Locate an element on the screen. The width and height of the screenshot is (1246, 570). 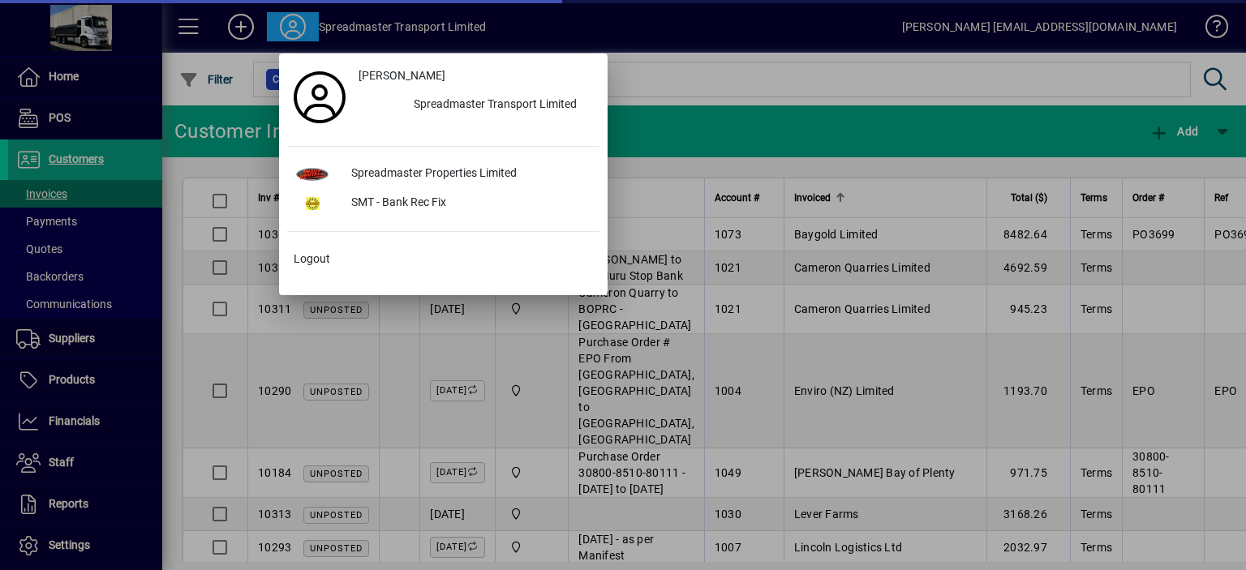
button: SMT - Bank Rec Fix is located at coordinates (443, 204).